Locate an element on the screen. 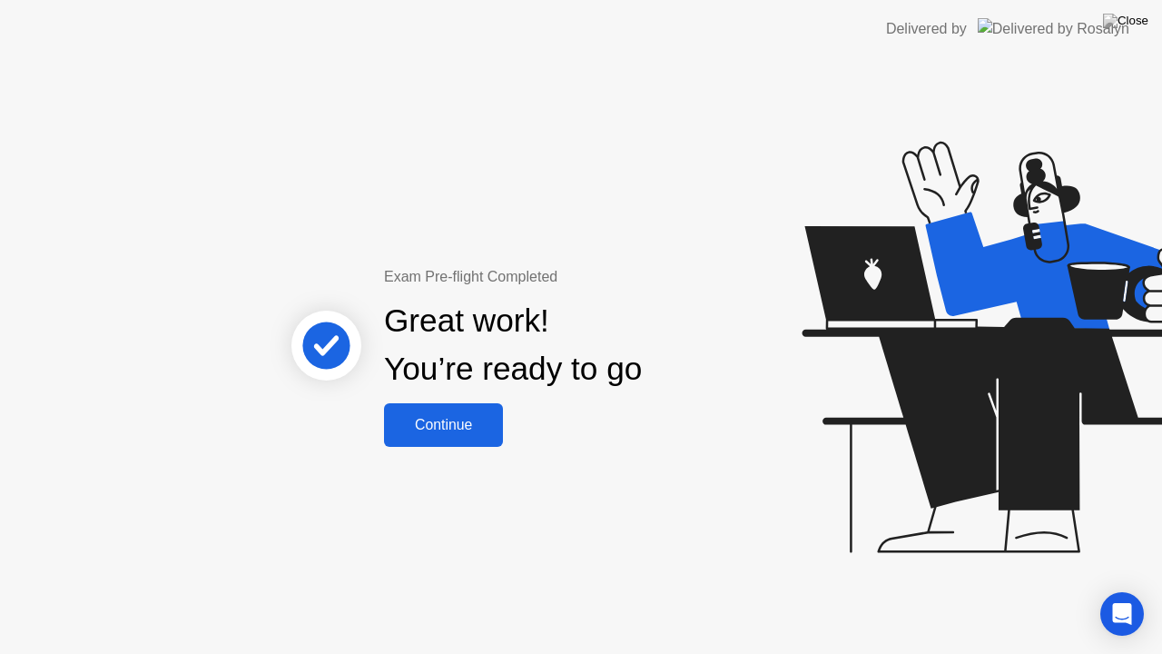 Image resolution: width=1162 pixels, height=654 pixels. div: Delivered by is located at coordinates (926, 29).